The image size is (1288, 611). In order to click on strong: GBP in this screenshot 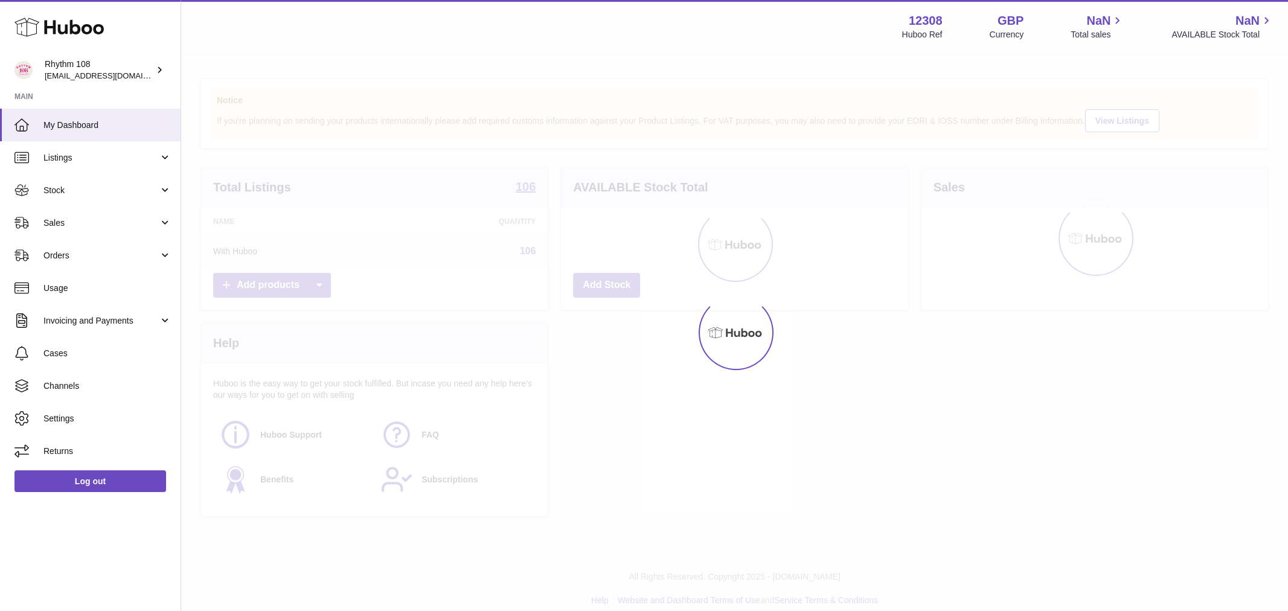, I will do `click(1010, 21)`.